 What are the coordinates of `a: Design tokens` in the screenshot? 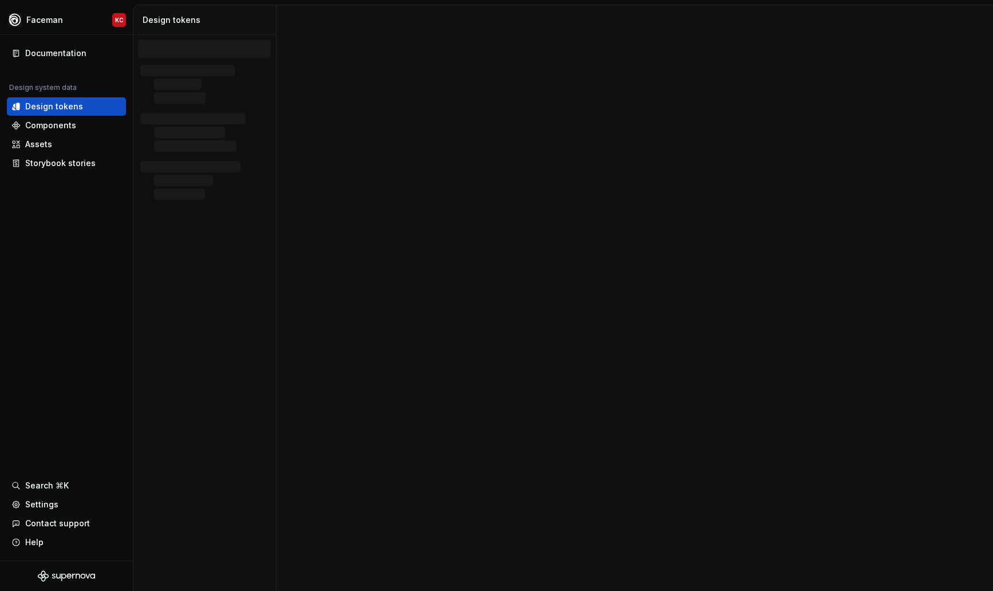 It's located at (66, 106).